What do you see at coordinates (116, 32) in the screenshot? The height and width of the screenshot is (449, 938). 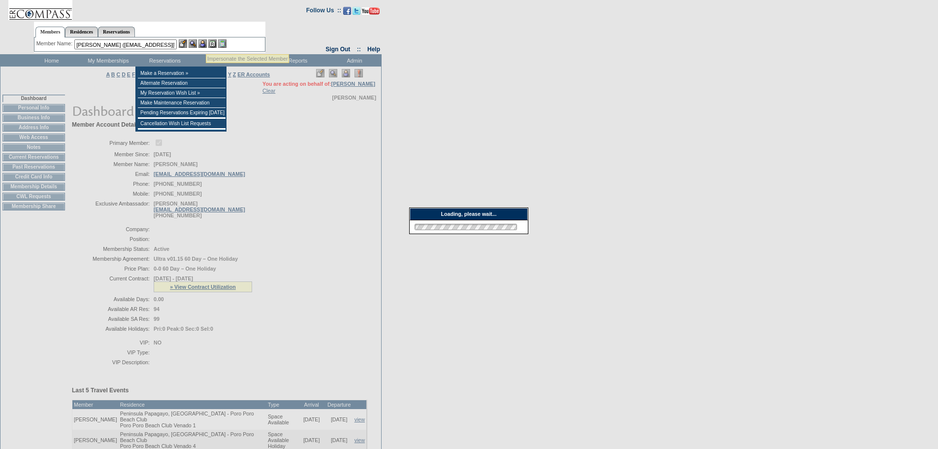 I see `a: Reservations` at bounding box center [116, 32].